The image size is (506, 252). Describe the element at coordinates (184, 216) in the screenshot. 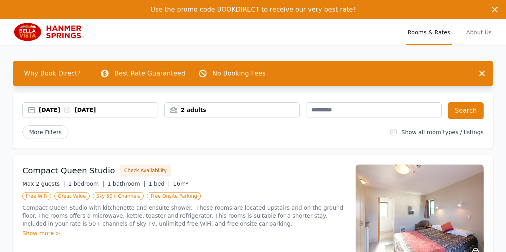

I see `p: Compact Queen Studio with kitchenette and ensuite shower. These rooms are located upstairs and on...` at that location.